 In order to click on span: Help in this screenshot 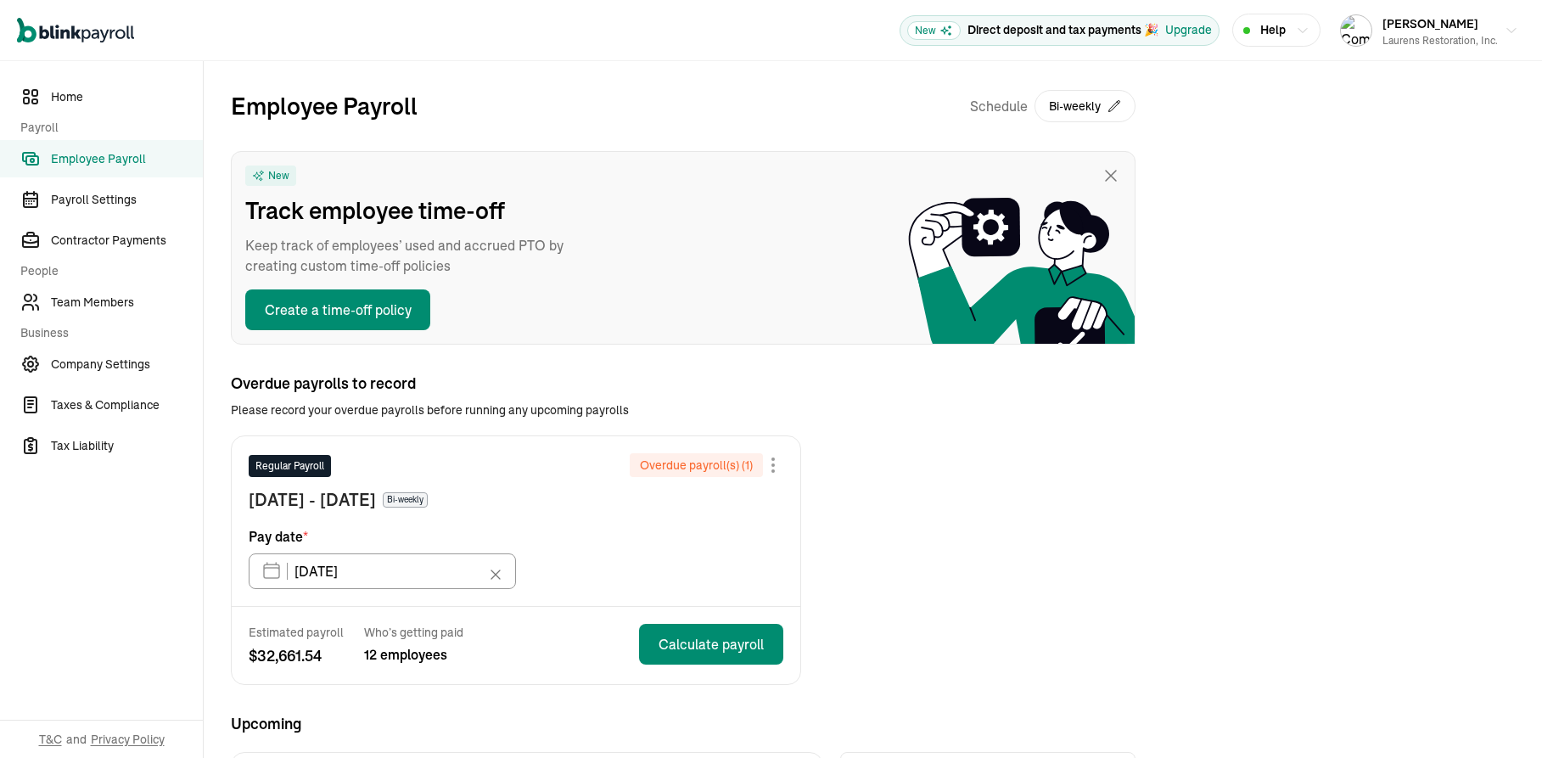, I will do `click(1273, 30)`.